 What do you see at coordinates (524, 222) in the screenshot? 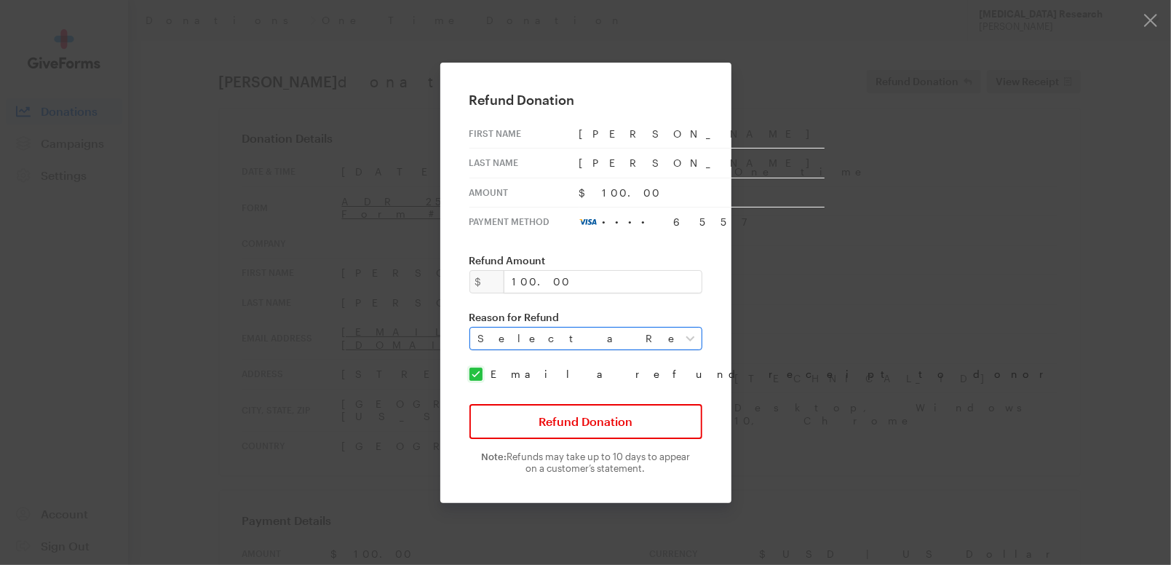
I see `th: Payment Method` at bounding box center [524, 222].